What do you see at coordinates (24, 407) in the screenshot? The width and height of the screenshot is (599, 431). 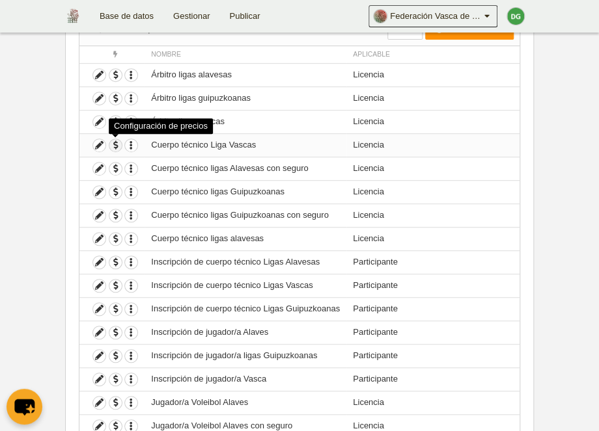 I see `button: chat-button` at bounding box center [24, 407].